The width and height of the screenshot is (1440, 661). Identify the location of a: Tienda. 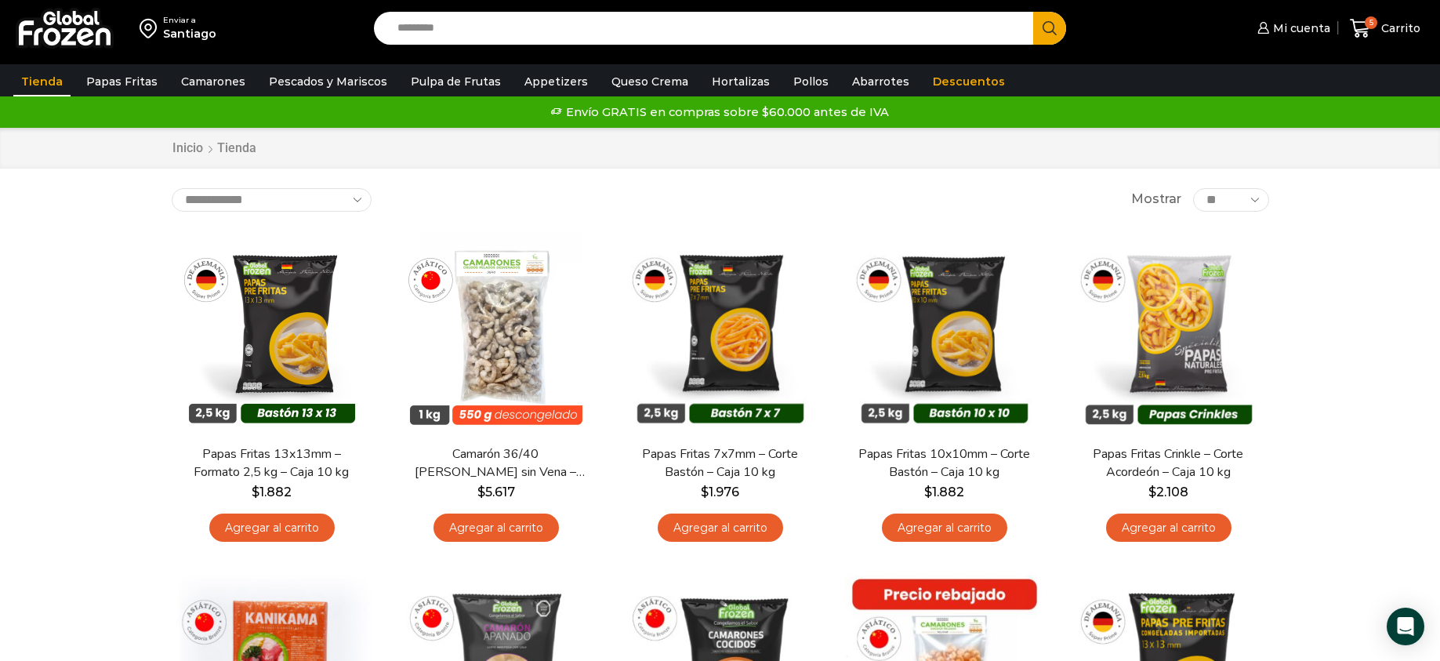
(42, 82).